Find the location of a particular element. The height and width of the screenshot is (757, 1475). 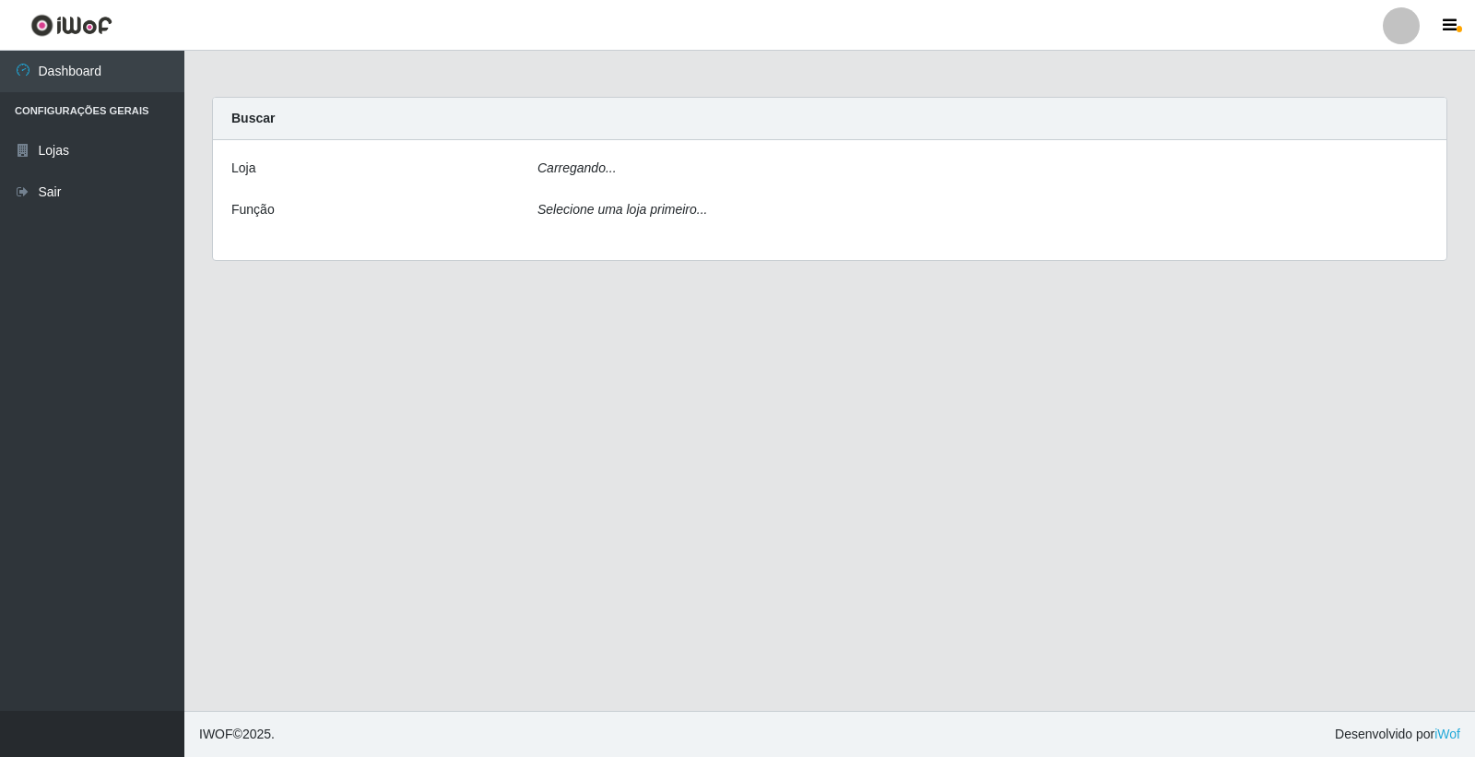

span: IWOF is located at coordinates (216, 734).